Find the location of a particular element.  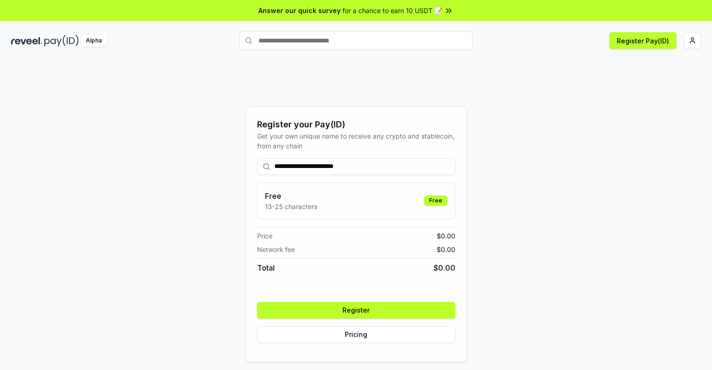

div: Register your Pay(ID) is located at coordinates (356, 125).